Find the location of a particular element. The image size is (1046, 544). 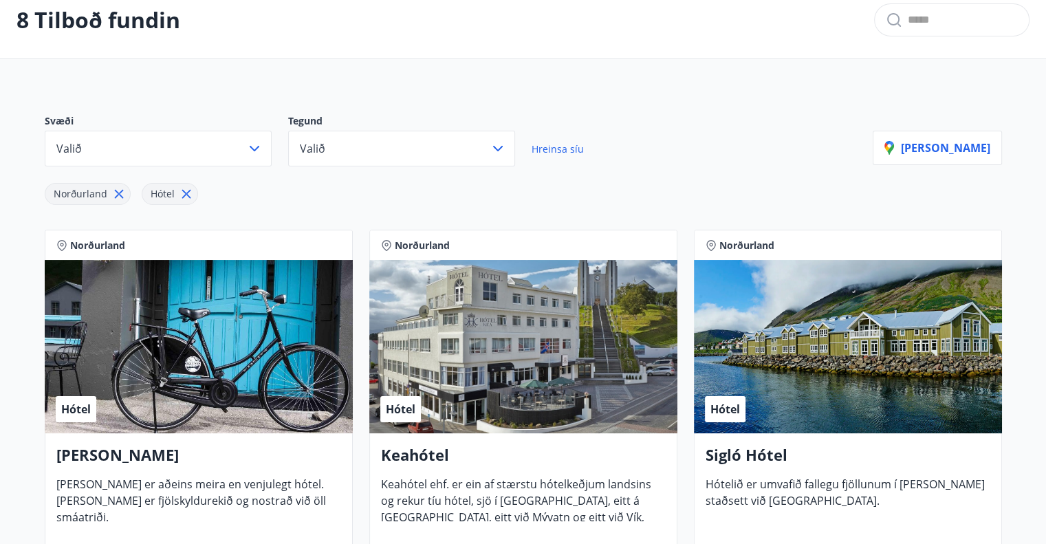

h4: Sigló Hótel is located at coordinates (848, 460).